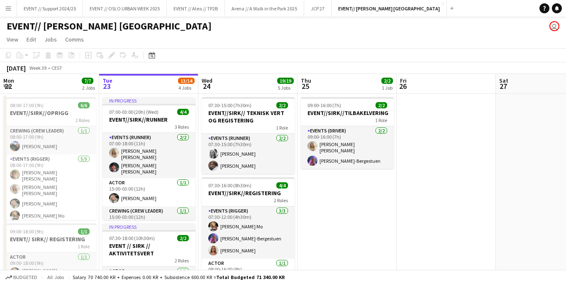 The height and width of the screenshot is (284, 566). What do you see at coordinates (84, 231) in the screenshot?
I see `span: 1/1` at bounding box center [84, 231].